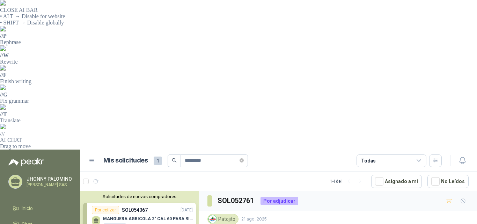 The width and height of the screenshot is (477, 224). Describe the element at coordinates (279, 201) in the screenshot. I see `div: Por adjudicar` at that location.